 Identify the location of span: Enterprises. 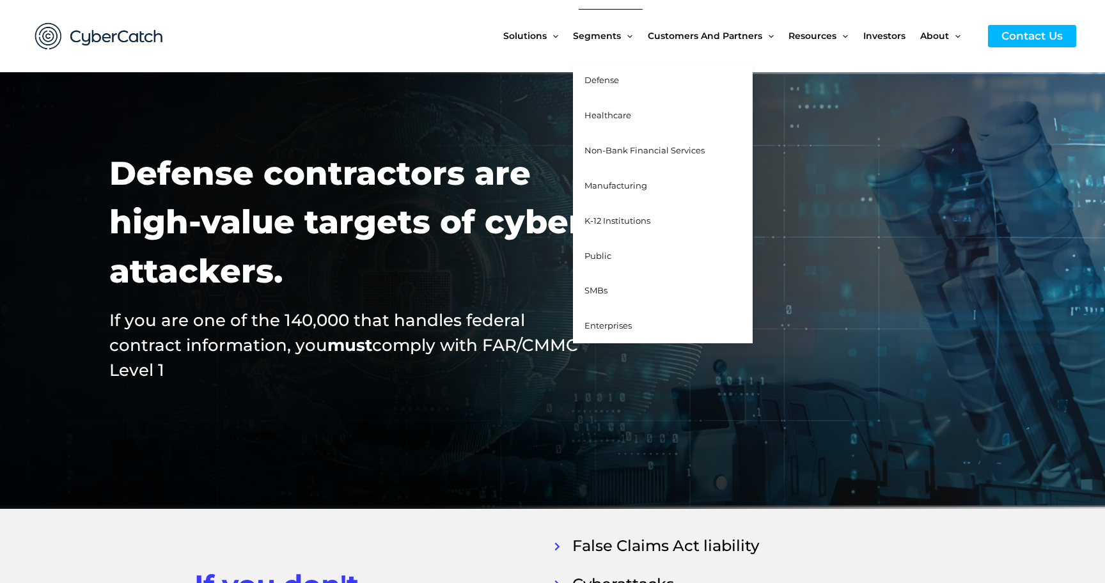
(608, 325).